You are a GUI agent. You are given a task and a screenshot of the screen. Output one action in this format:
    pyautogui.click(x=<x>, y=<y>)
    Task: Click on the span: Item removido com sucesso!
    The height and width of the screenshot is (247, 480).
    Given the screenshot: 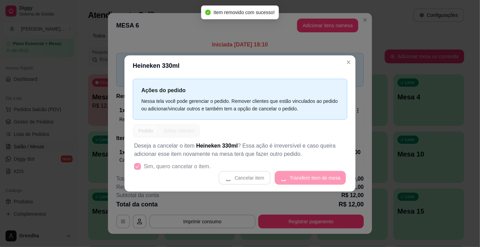 What is the action you would take?
    pyautogui.click(x=244, y=12)
    